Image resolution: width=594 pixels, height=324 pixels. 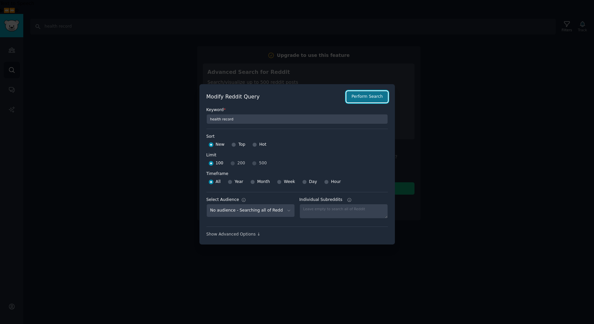 I want to click on div: Show Advanced Options ↓, so click(x=297, y=234).